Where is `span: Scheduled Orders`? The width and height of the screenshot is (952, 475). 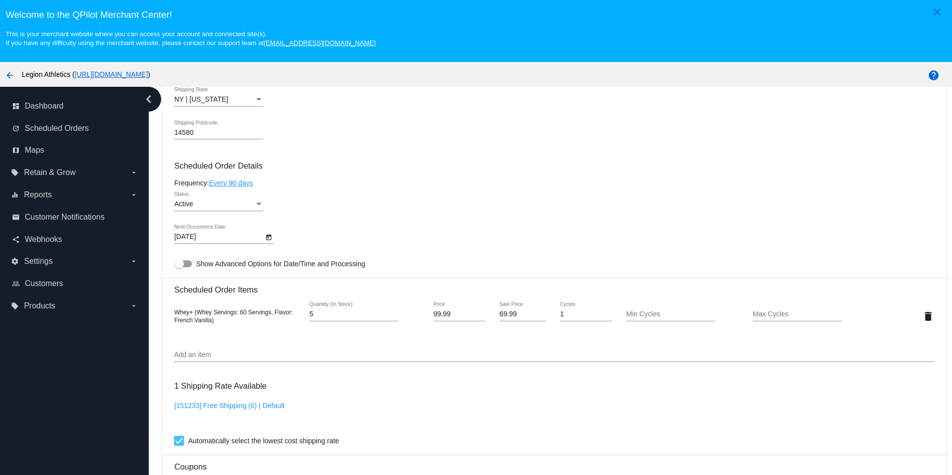
span: Scheduled Orders is located at coordinates (57, 128).